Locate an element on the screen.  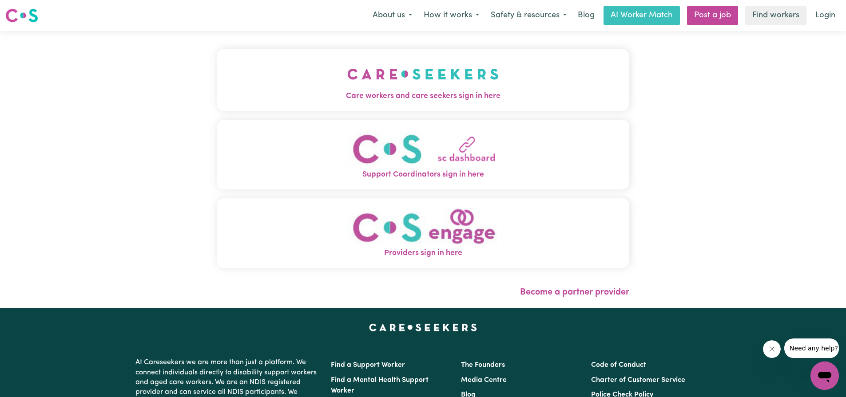
span: Support Coordinators sign in here is located at coordinates (423, 175).